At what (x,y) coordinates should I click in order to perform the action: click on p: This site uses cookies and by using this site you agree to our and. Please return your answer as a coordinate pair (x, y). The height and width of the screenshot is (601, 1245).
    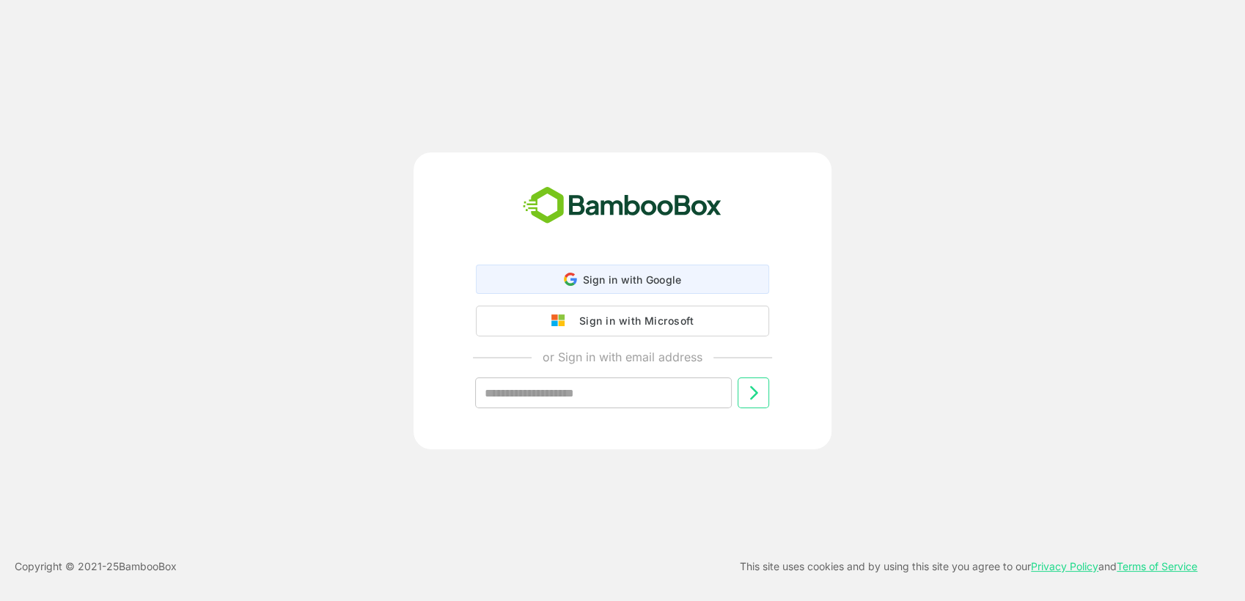
    Looking at the image, I should click on (969, 567).